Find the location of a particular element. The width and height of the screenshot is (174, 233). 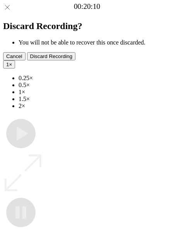

button: 1× is located at coordinates (9, 64).